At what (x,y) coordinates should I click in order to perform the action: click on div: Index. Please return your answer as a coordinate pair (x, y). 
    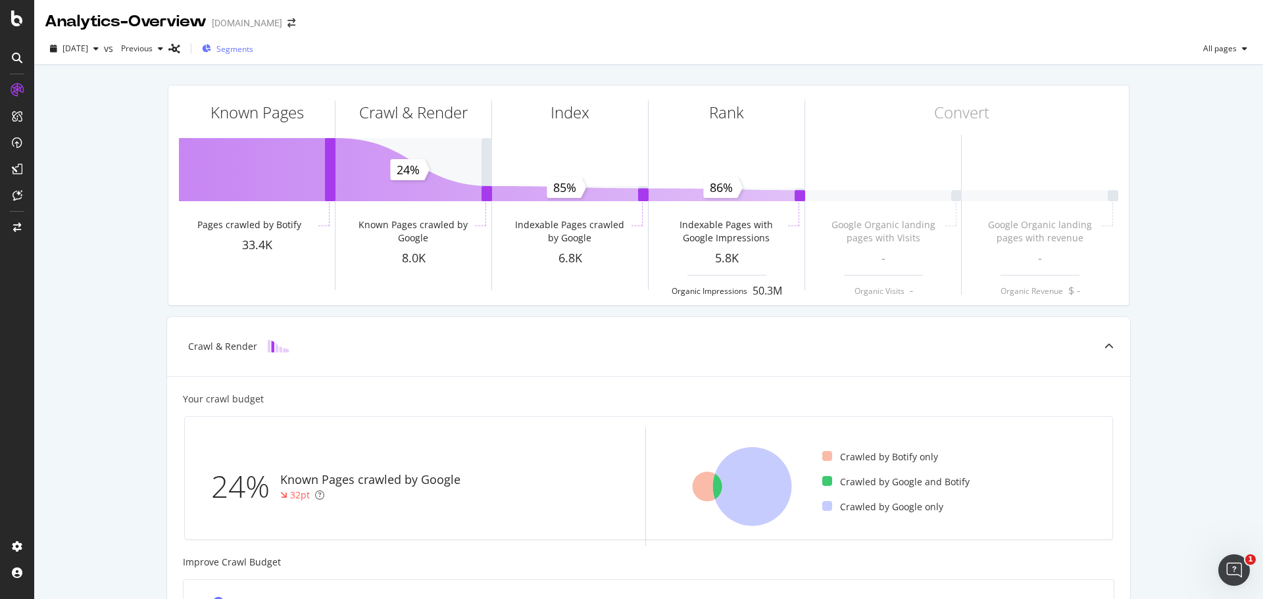
    Looking at the image, I should click on (570, 112).